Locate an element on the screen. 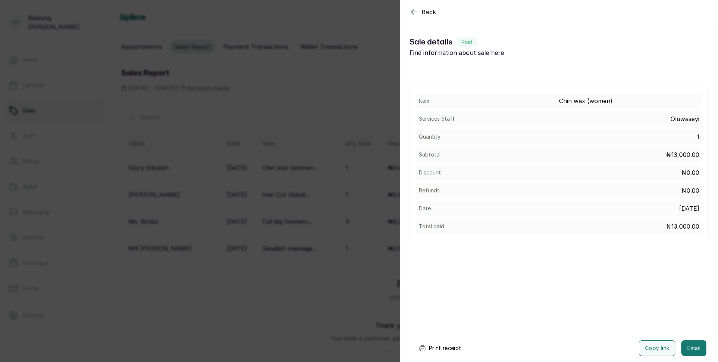  button: Email is located at coordinates (694, 349).